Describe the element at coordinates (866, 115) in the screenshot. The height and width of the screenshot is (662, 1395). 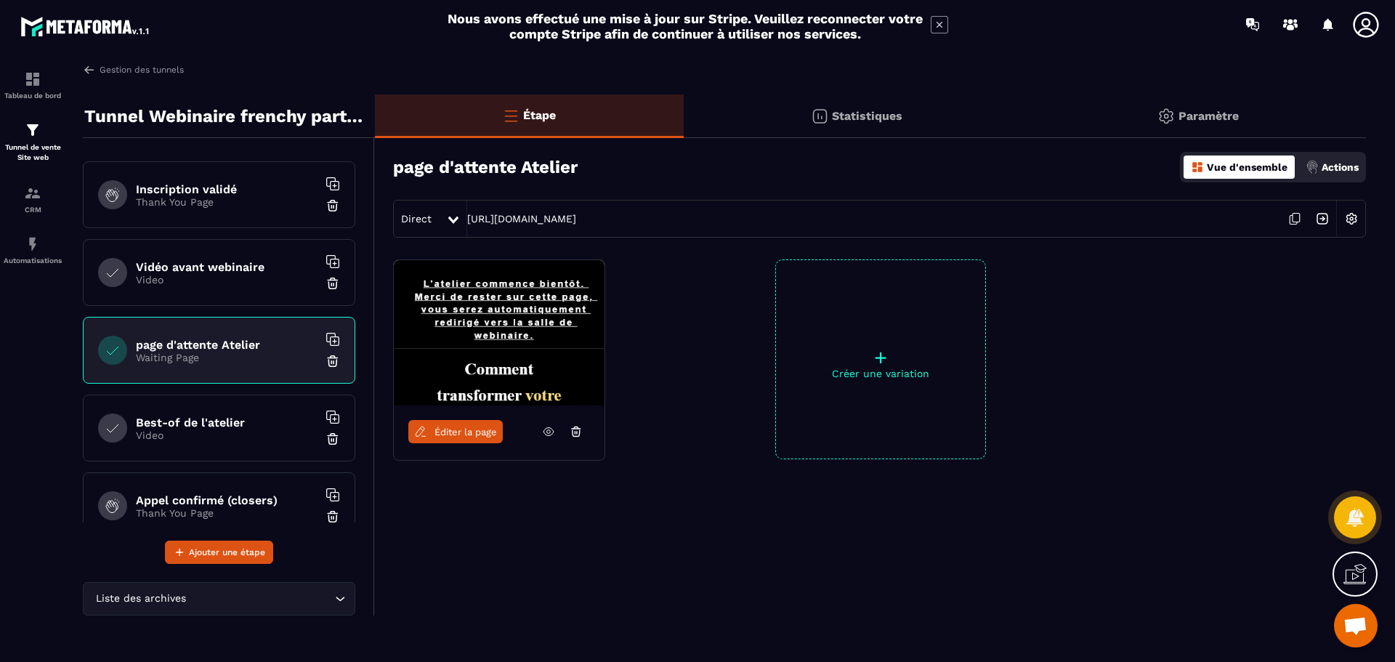
I see `p: Statistiques` at that location.